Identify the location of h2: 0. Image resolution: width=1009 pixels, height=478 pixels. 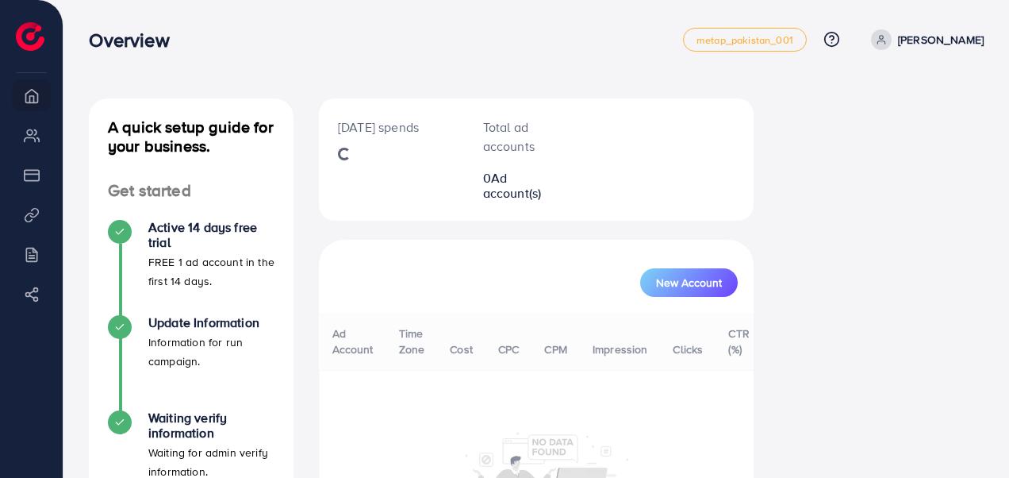
(518, 186).